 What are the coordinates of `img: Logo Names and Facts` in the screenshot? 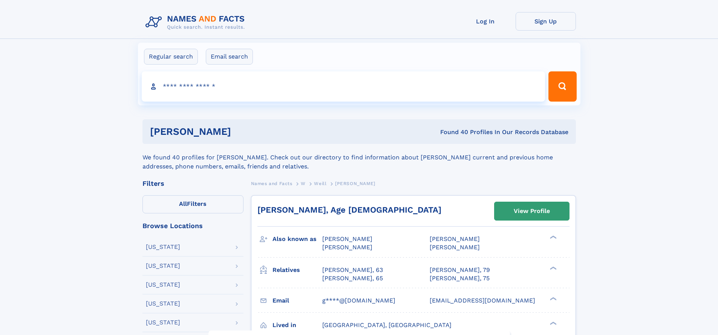 It's located at (197, 22).